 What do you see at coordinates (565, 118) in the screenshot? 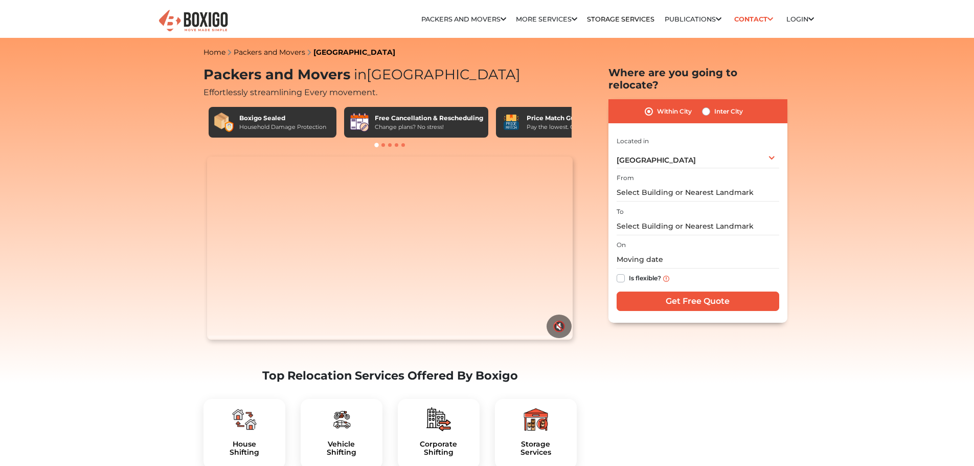
I see `div: Price Match Guarantee` at bounding box center [565, 118].